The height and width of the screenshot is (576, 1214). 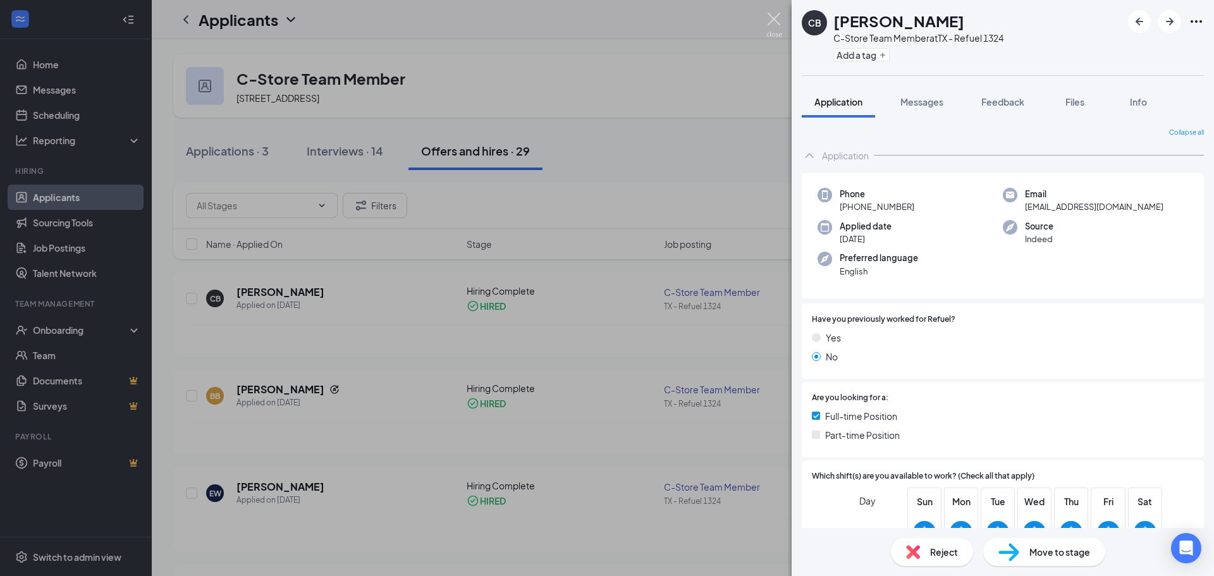 What do you see at coordinates (883, 319) in the screenshot?
I see `span: Have you previously worked for Refuel?` at bounding box center [883, 319].